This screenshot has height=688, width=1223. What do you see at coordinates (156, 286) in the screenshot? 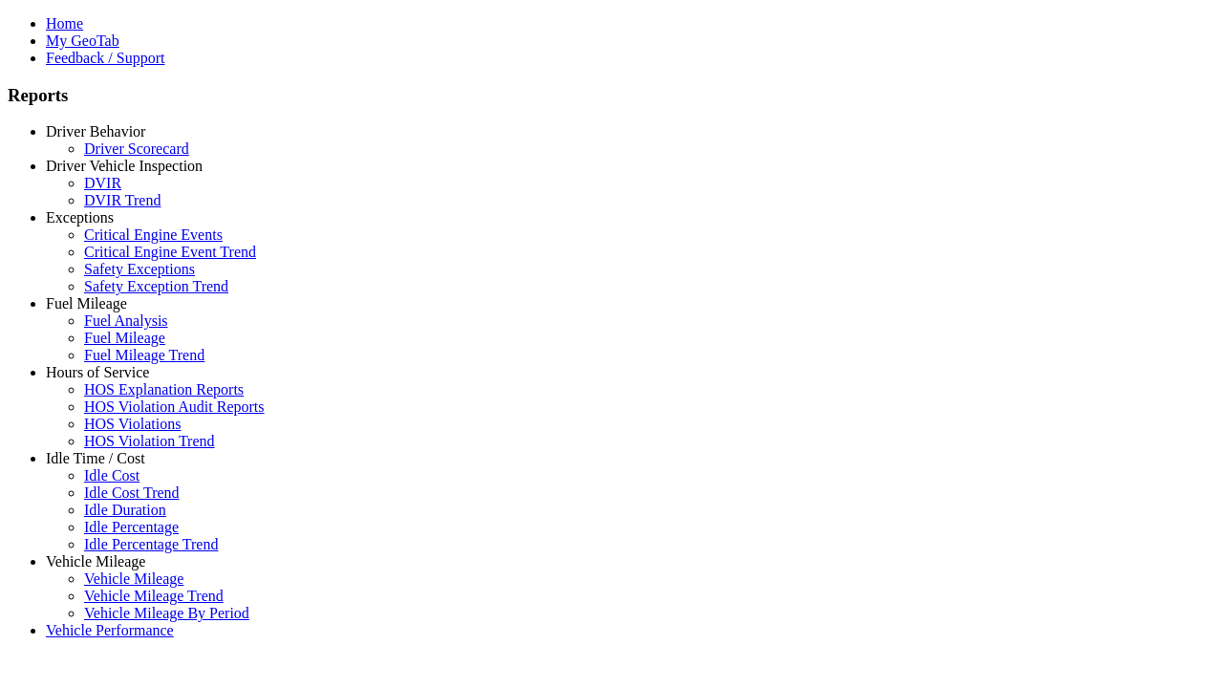
I see `a: Safety Exception Trend` at bounding box center [156, 286].